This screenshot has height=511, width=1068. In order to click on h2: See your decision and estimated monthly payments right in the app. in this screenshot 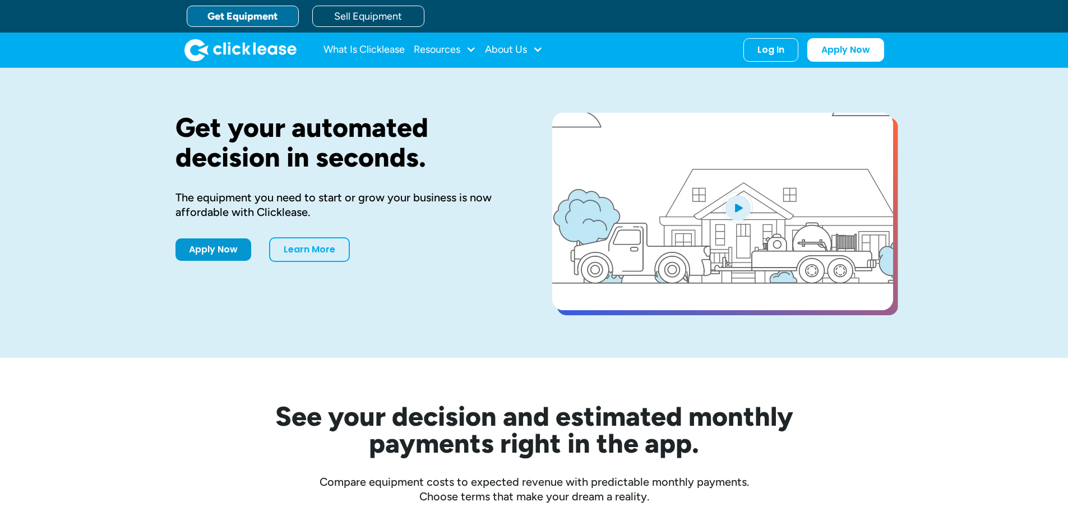, I will do `click(534, 429)`.